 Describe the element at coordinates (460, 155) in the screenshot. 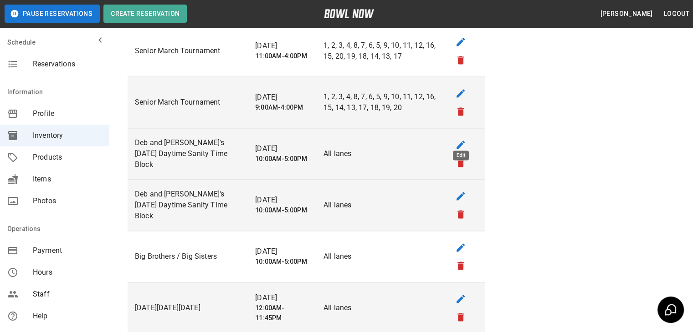

I see `div: Edit` at that location.